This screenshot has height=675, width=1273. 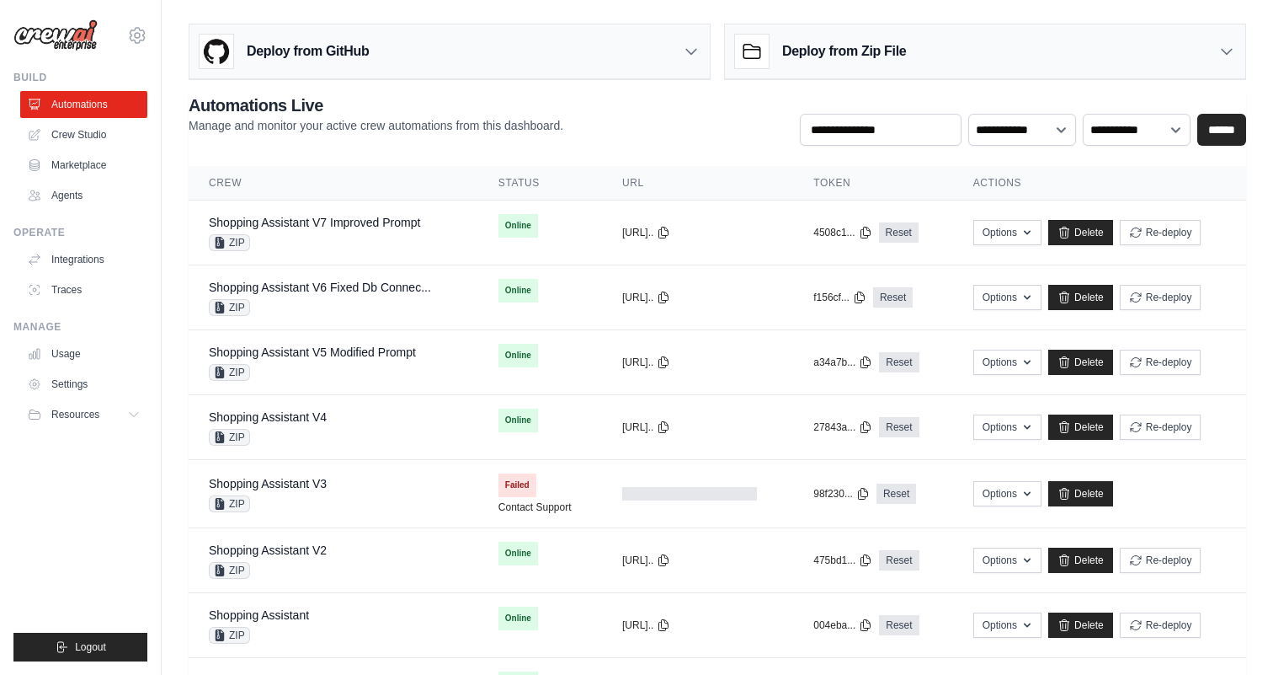 What do you see at coordinates (376, 105) in the screenshot?
I see `h2: Automations Live` at bounding box center [376, 105].